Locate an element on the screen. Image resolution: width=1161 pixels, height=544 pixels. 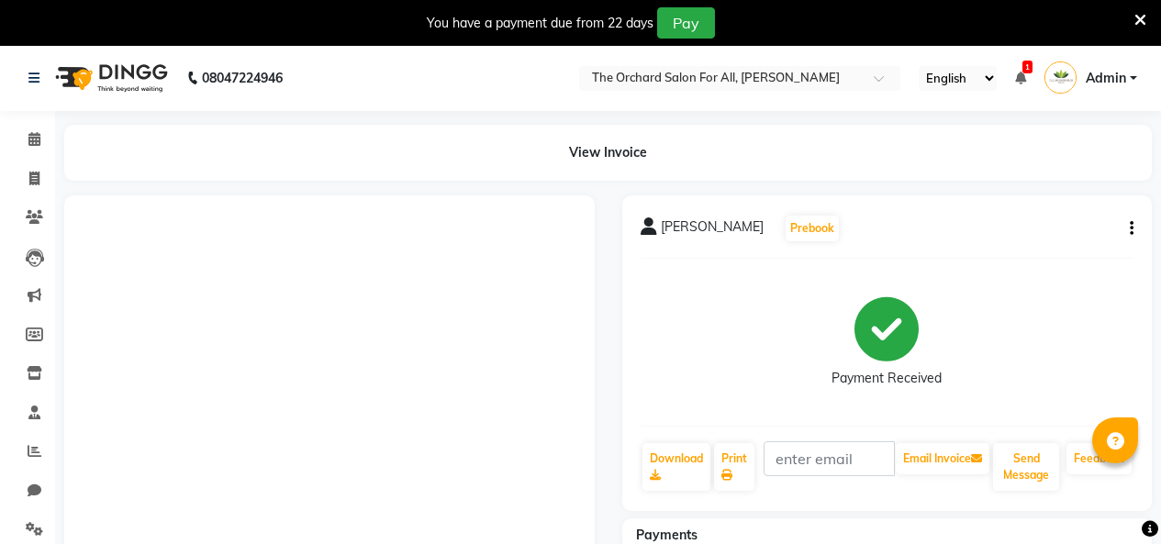
img: logo is located at coordinates (109, 78).